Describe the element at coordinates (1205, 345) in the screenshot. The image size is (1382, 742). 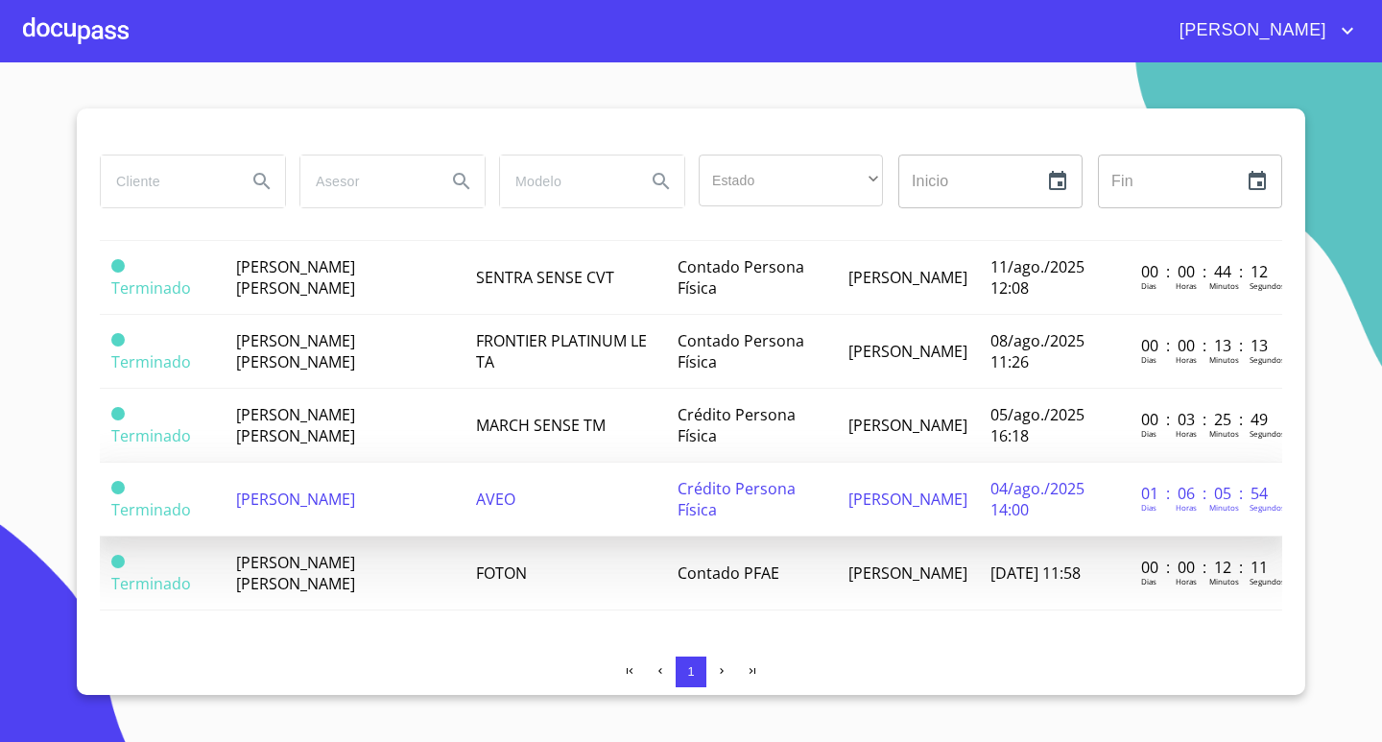
I see `p: 00 : 00 : 13 : 13` at that location.